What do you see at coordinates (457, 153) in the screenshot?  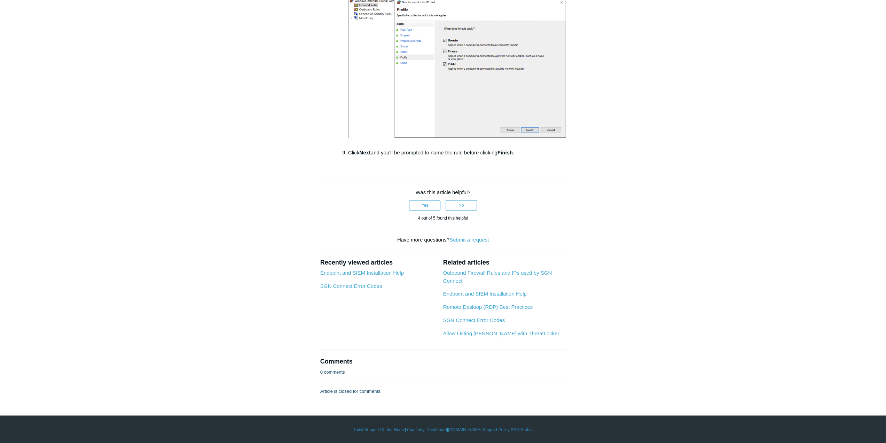 I see `li: Click and you'll be prompted to name the rule before clicking .` at bounding box center [457, 153].